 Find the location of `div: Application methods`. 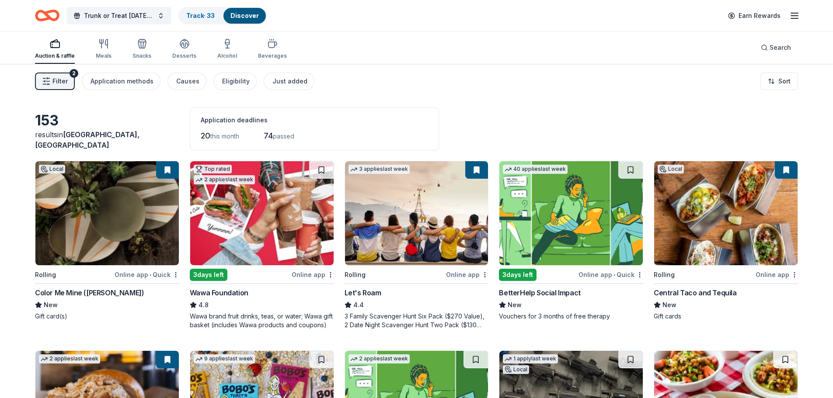

div: Application methods is located at coordinates (122, 81).